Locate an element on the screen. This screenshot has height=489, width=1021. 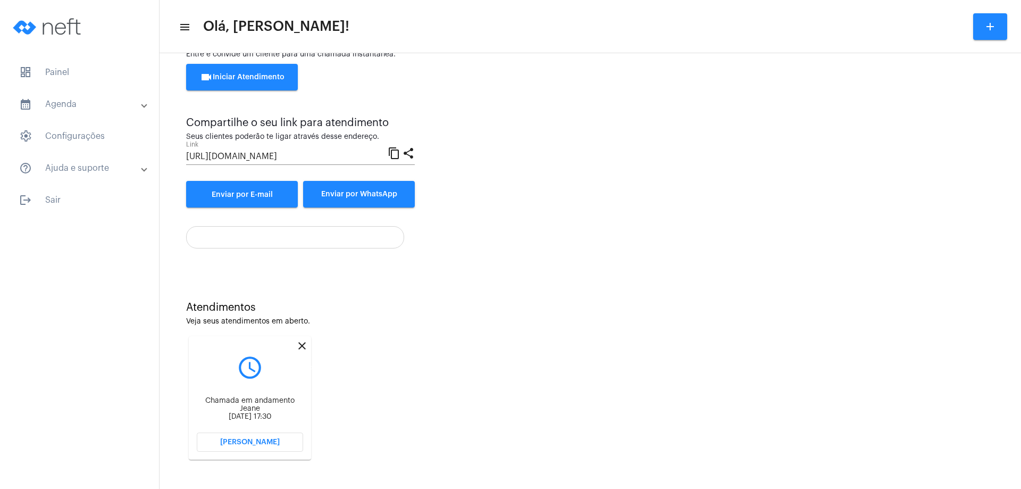
button: Iniciar Atendimento is located at coordinates (242, 77).